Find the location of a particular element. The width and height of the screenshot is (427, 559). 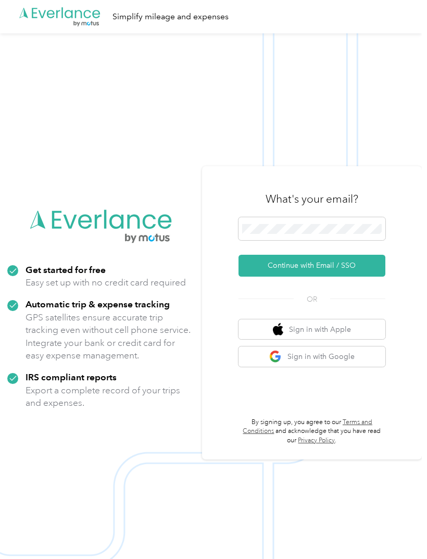

button: Continue with Email / SSO is located at coordinates (312, 266).